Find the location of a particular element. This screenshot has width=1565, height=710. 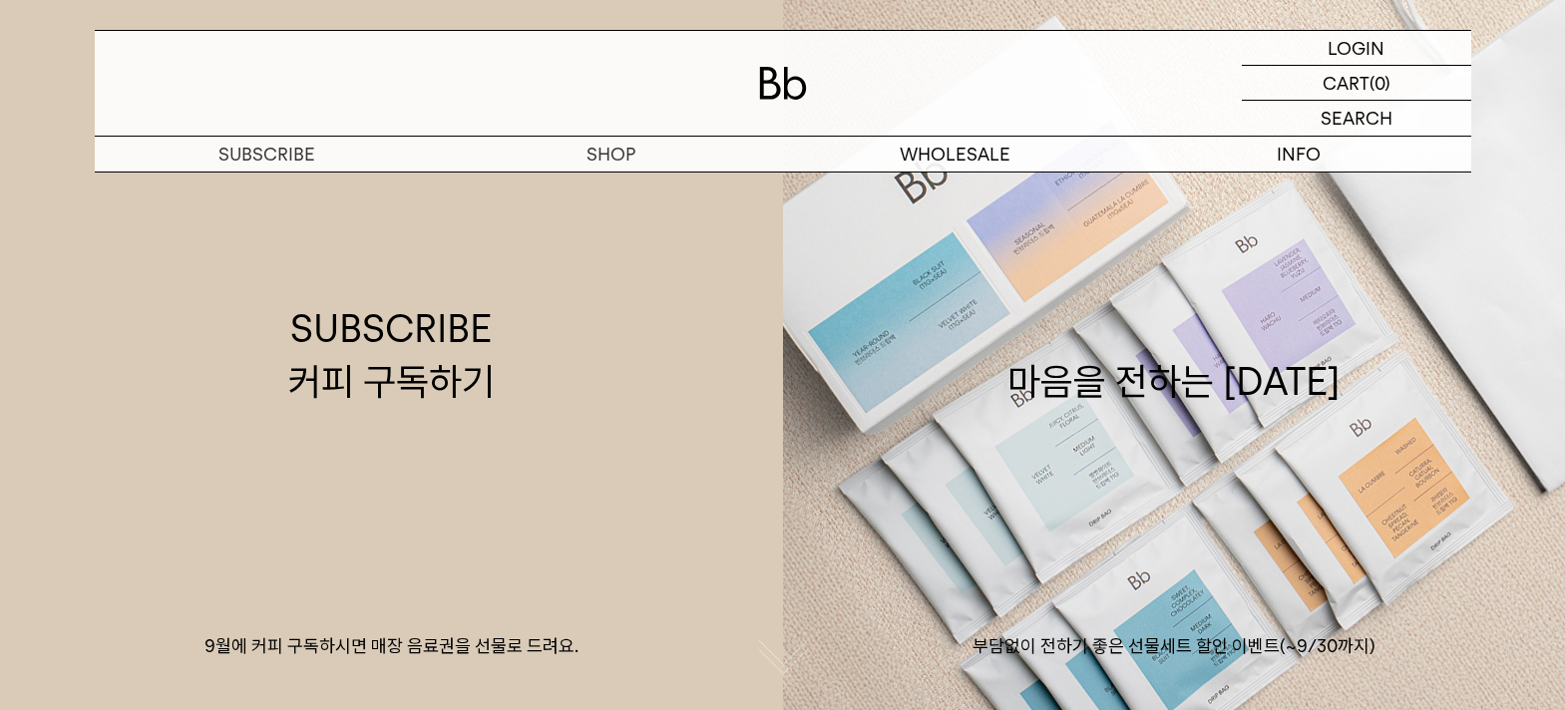

div: SUBSCRIBE 커피 구독하기 is located at coordinates (391, 355).